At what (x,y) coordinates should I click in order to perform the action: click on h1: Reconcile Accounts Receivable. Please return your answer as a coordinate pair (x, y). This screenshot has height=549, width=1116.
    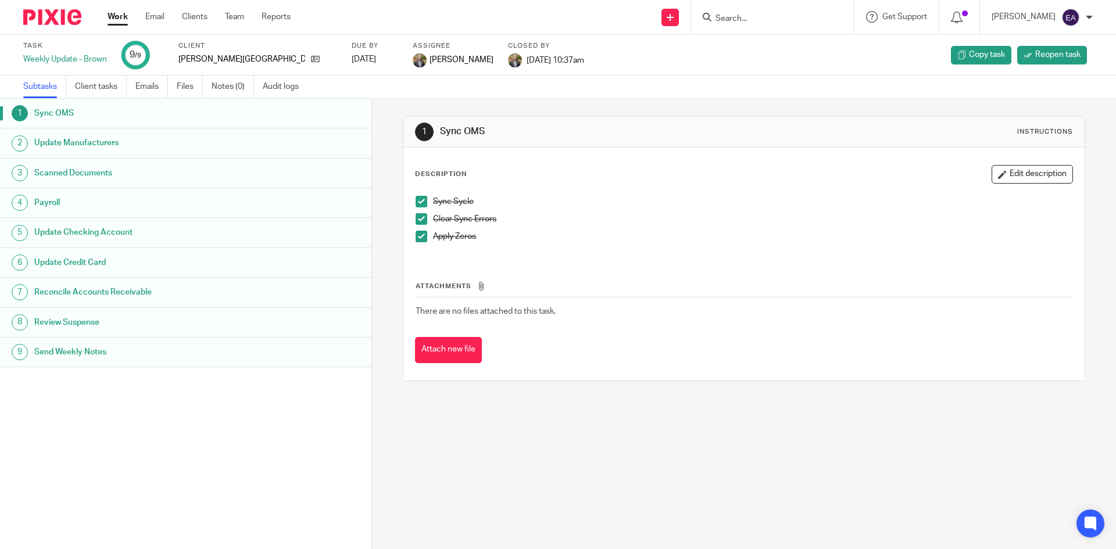
    Looking at the image, I should click on (143, 292).